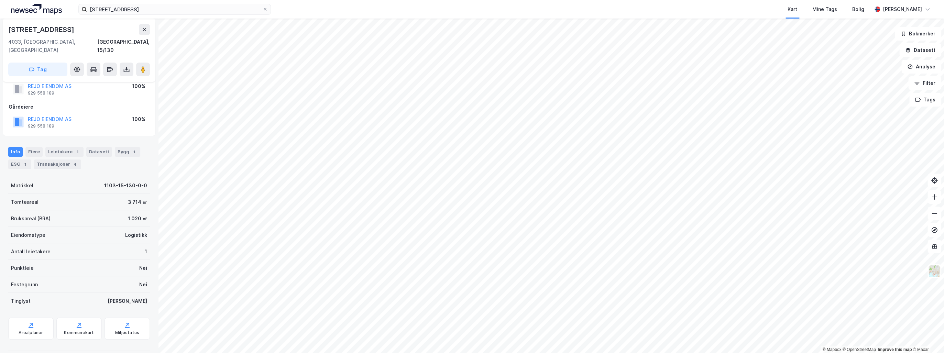 The image size is (944, 353). Describe the element at coordinates (925, 83) in the screenshot. I see `button: Filter` at that location.